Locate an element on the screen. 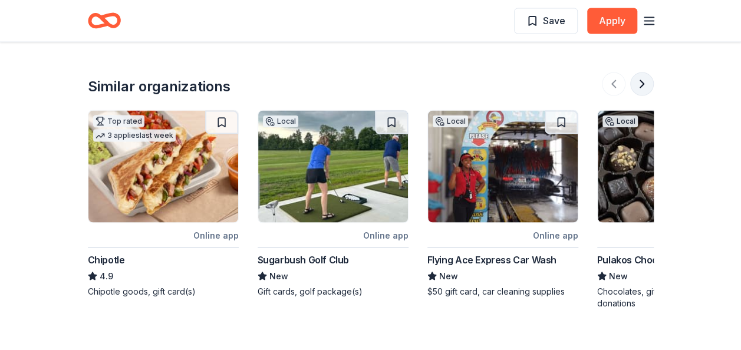  img: Image for Sugarbush Golf Club is located at coordinates (333, 167).